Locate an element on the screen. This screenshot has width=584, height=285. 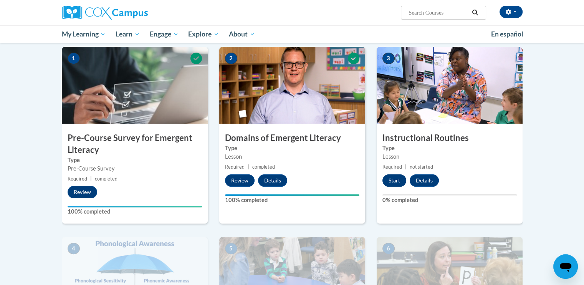
a: Cox Campus is located at coordinates (135, 13).